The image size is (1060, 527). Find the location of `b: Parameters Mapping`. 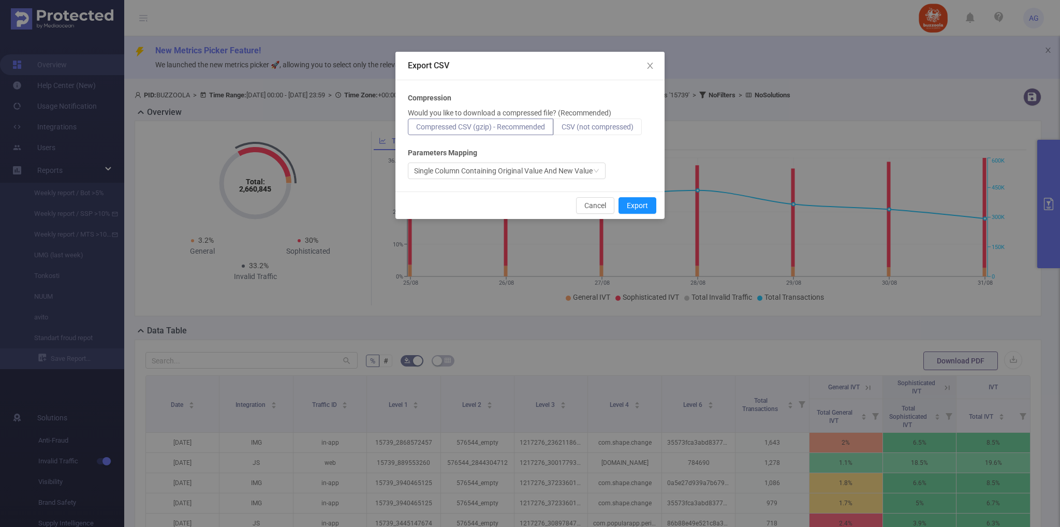

b: Parameters Mapping is located at coordinates (443, 153).